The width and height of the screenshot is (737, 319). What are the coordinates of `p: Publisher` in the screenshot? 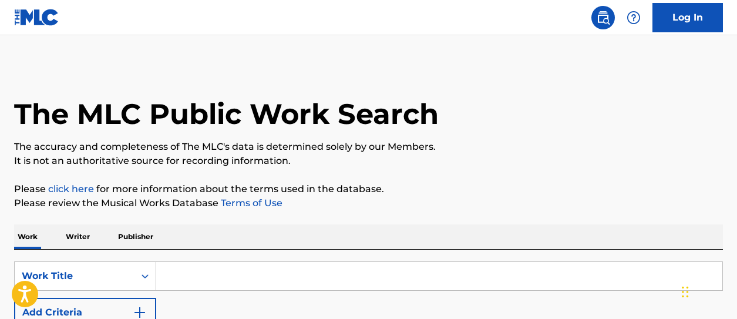 It's located at (136, 237).